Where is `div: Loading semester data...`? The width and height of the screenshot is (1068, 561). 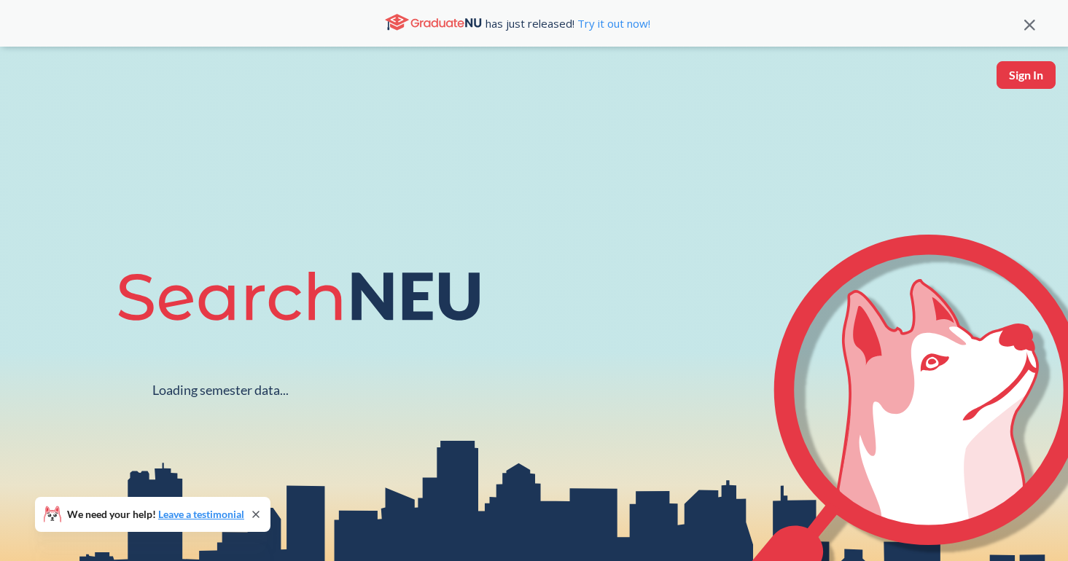 div: Loading semester data... is located at coordinates (220, 390).